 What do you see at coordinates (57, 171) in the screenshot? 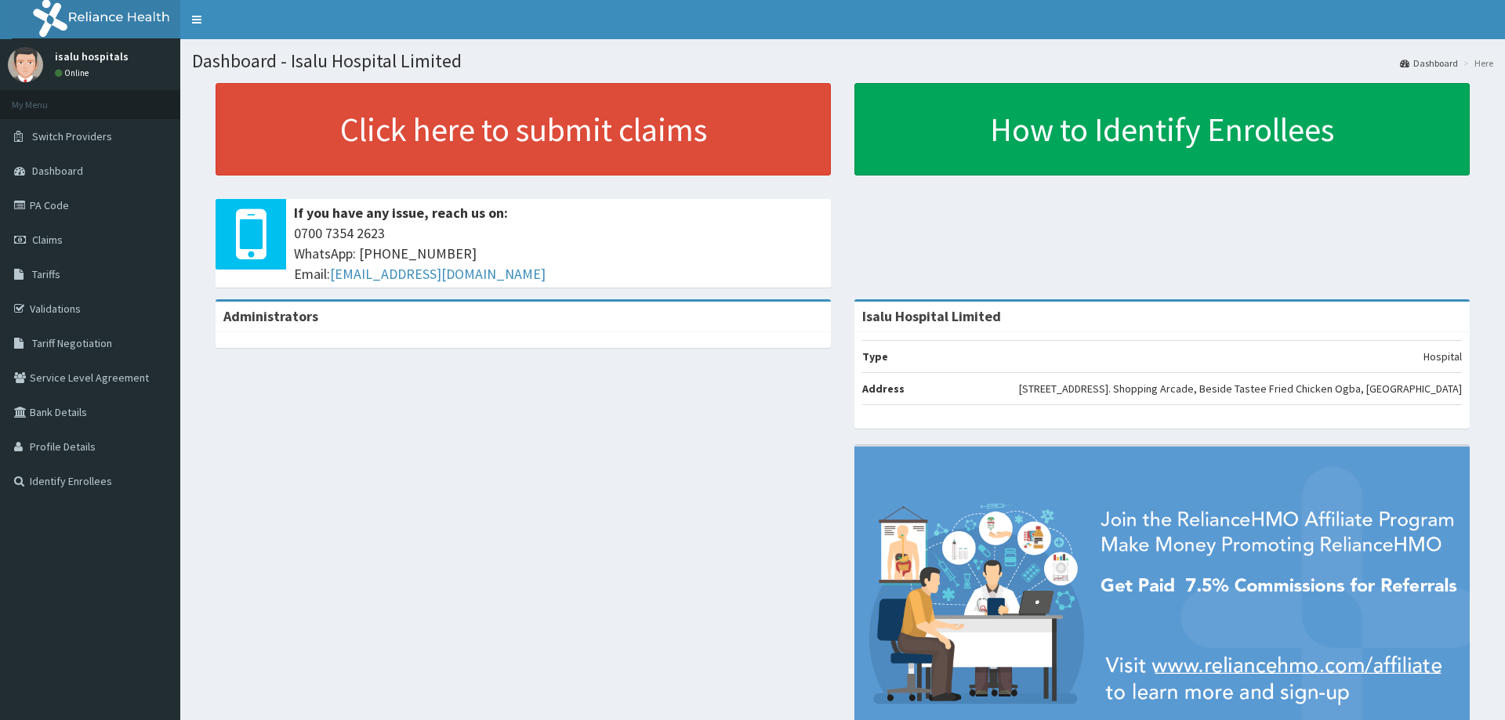
I see `span: Dashboard` at bounding box center [57, 171].